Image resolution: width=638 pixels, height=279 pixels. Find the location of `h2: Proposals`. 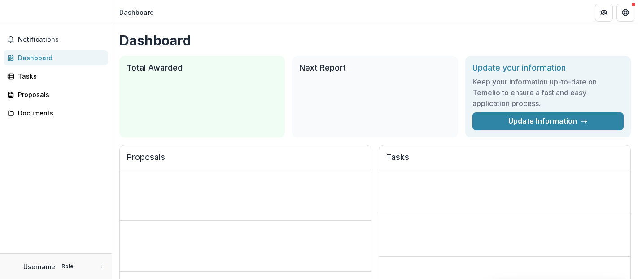

h2: Proposals is located at coordinates (246, 161).